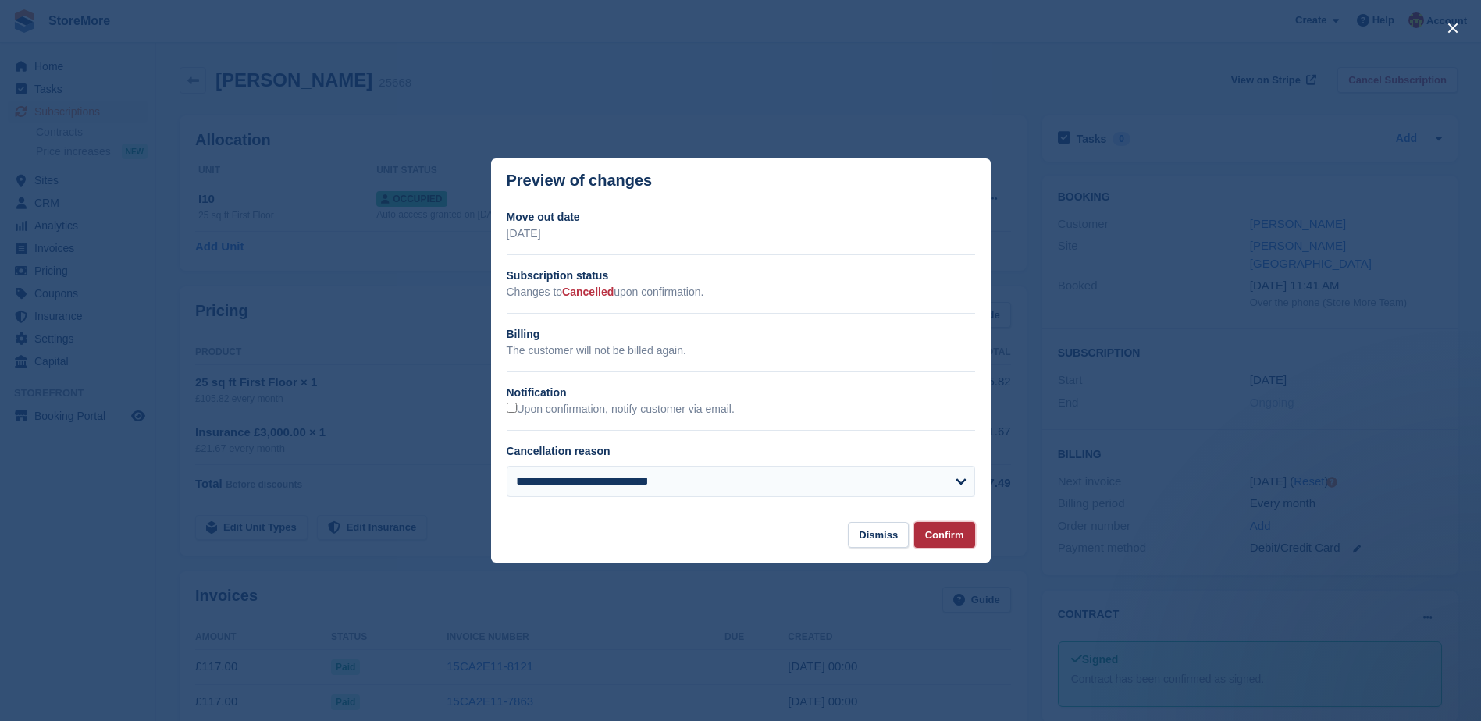 The width and height of the screenshot is (1481, 721). Describe the element at coordinates (878, 535) in the screenshot. I see `button: Dismiss` at that location.